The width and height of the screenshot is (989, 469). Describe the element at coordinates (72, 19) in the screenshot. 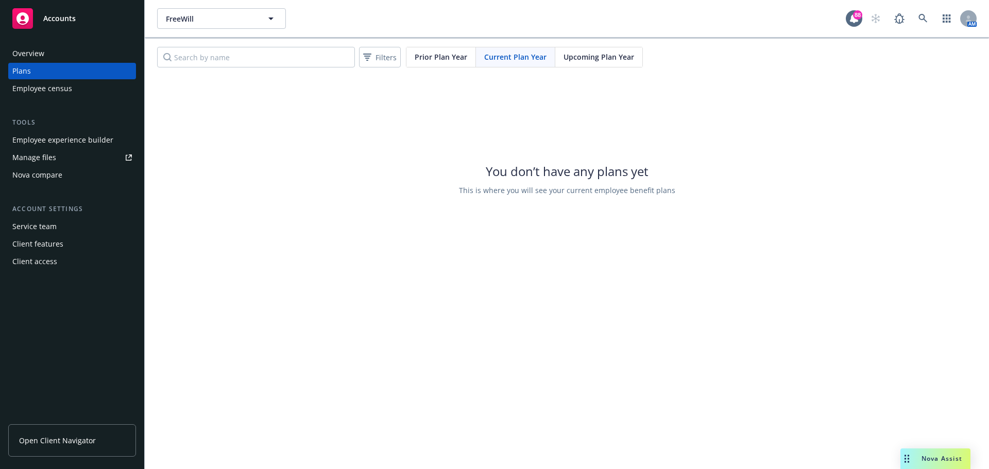

I see `a: Accounts` at that location.